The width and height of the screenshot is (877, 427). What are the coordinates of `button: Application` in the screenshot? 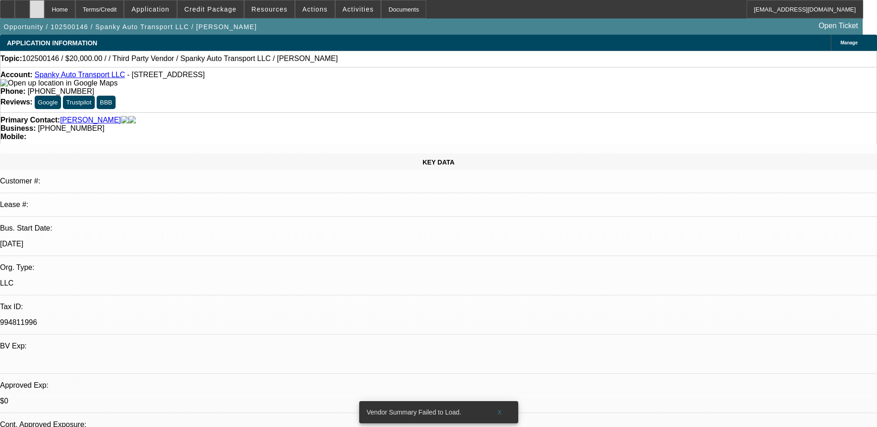 It's located at (150, 9).